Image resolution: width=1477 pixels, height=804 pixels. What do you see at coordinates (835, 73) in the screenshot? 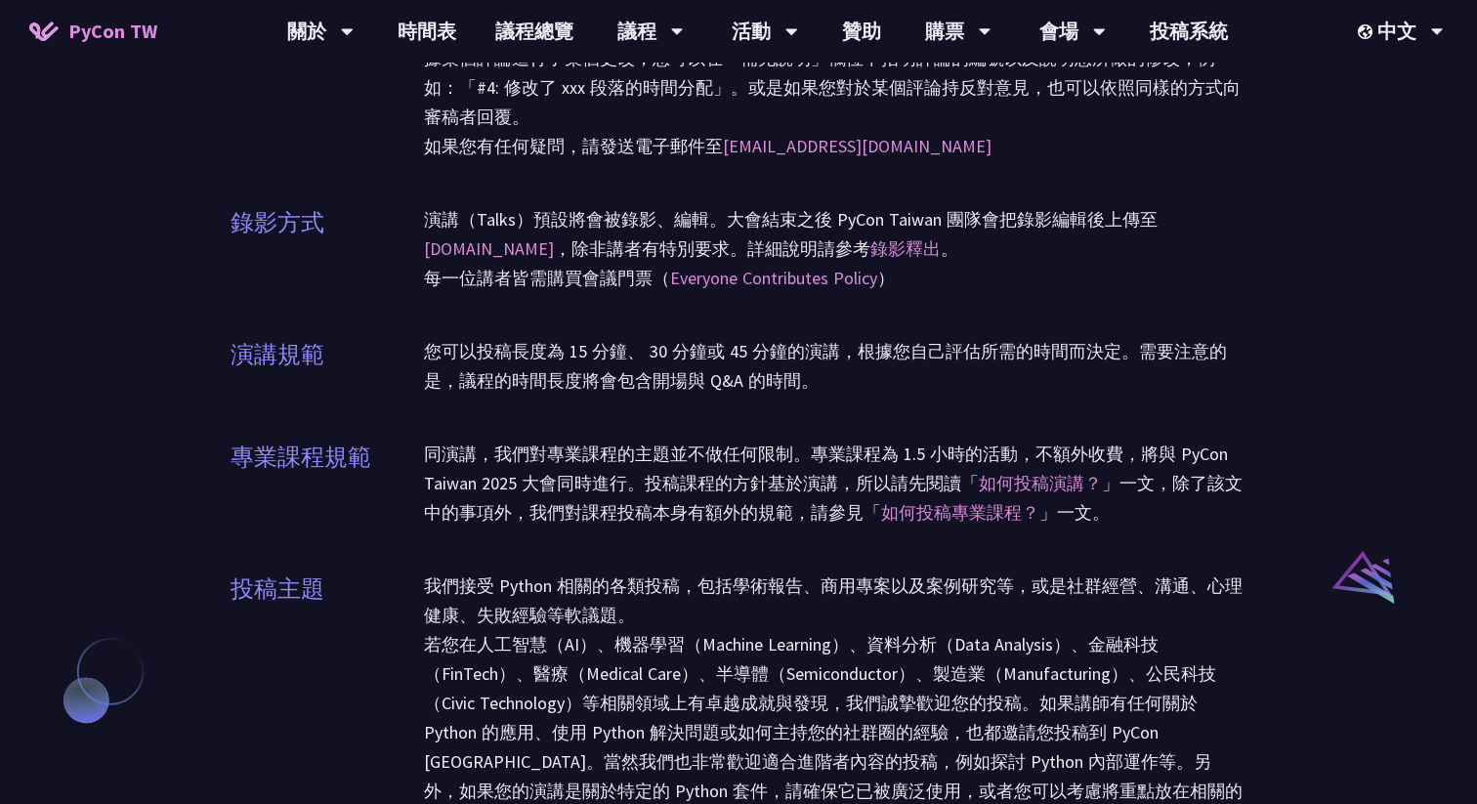
I see `div: 在第一與第二階段審稿之間的修稿階段，您可以依據審稿者給予的評論，修改您的稿件。若您想強調您根據某個評論進行了某個更改，您可以在「補充說明」欄位中指明評論的編號以及說明您所做的修改，例如：「#4:...` at bounding box center [835, 73].